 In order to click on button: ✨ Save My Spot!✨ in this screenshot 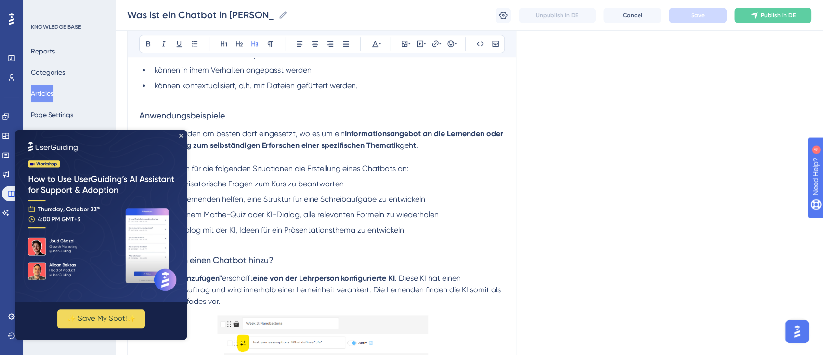, I will do `click(86, 188)`.